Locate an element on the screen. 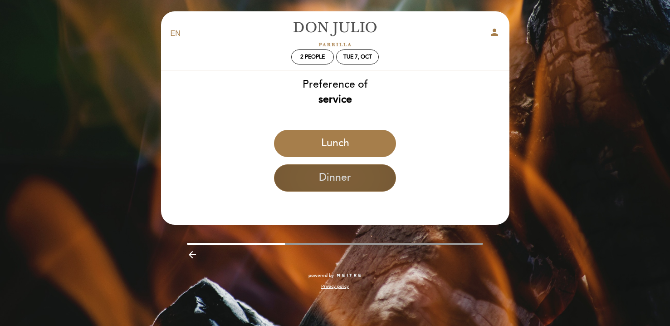 This screenshot has width=670, height=326. img: MEITRE is located at coordinates (349, 275).